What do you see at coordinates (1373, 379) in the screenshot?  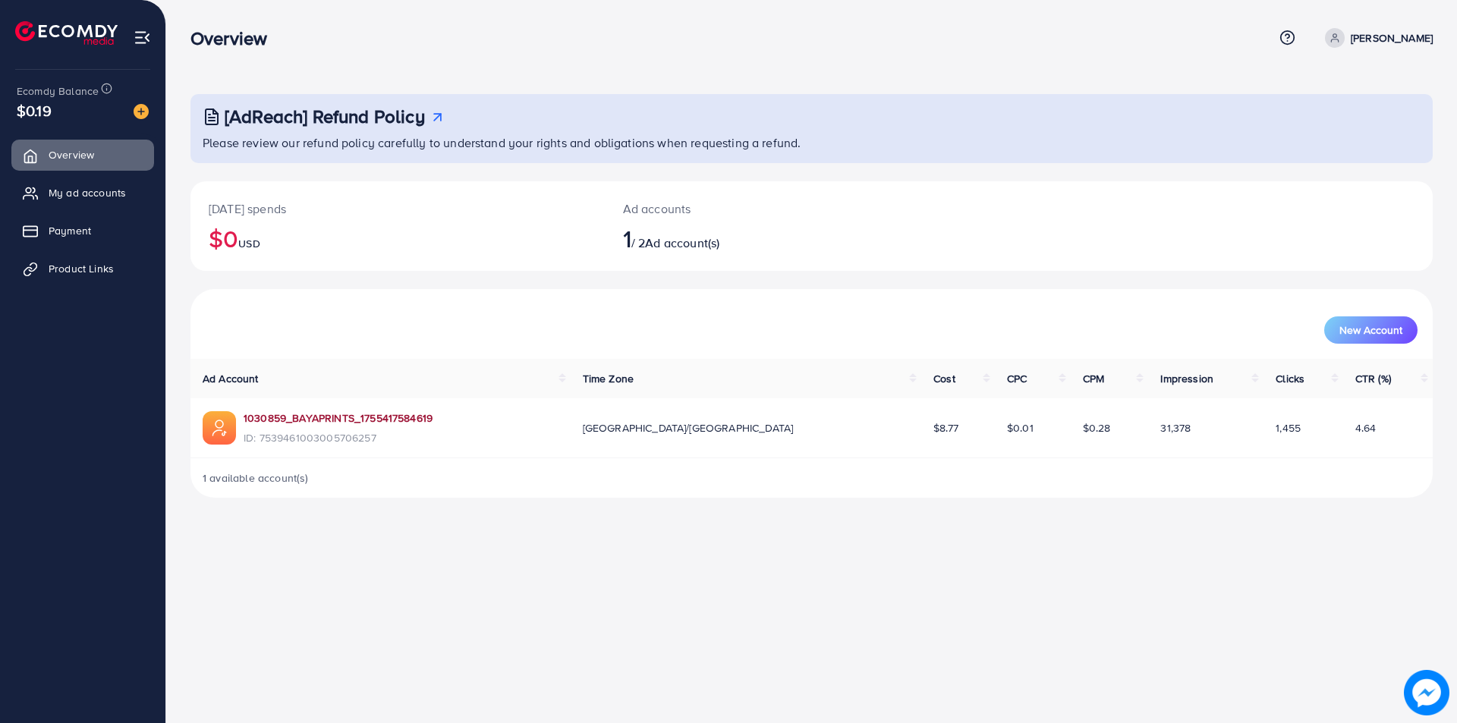 I see `span: CTR (%)` at bounding box center [1373, 379].